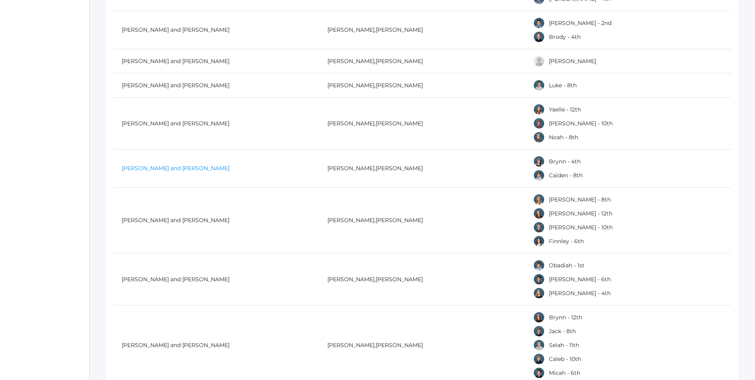 The height and width of the screenshot is (380, 755). What do you see at coordinates (539, 265) in the screenshot?
I see `div: Obadiah Bradley` at bounding box center [539, 265].